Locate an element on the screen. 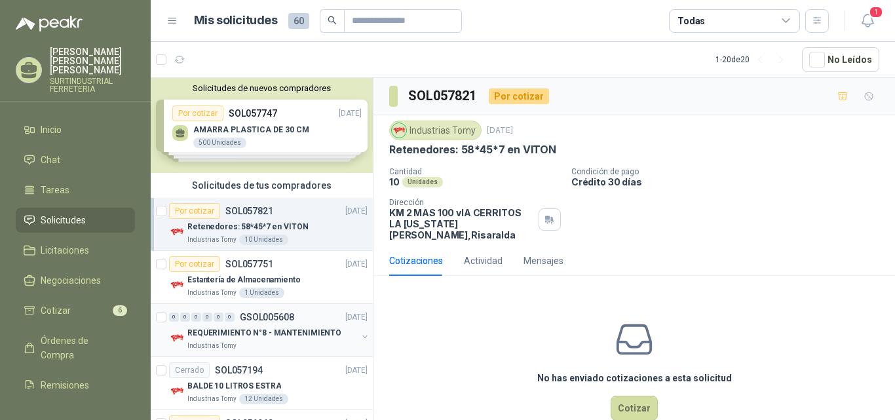  span: Licitaciones is located at coordinates (65, 250).